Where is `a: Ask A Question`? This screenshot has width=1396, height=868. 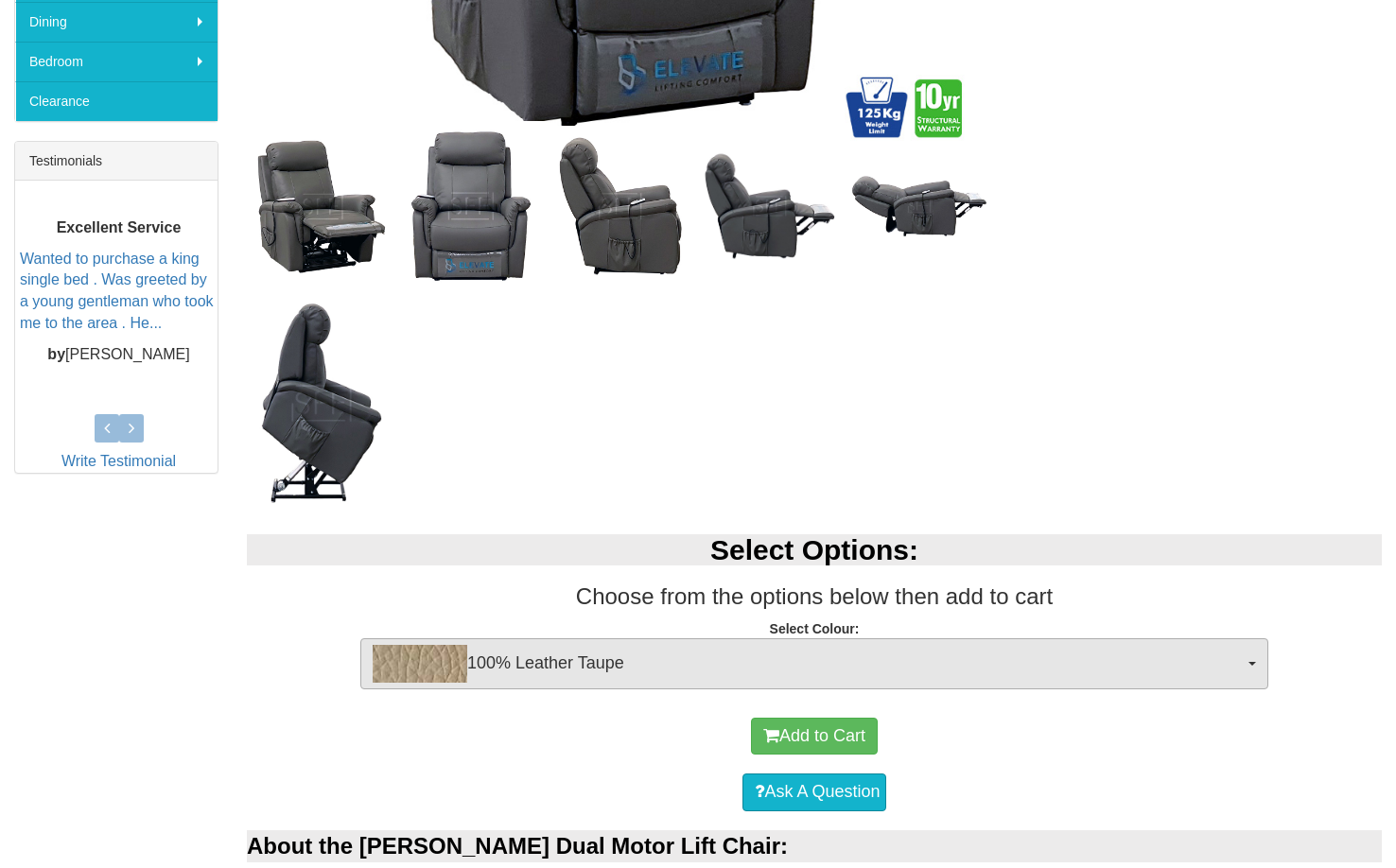
a: Ask A Question is located at coordinates (813, 793).